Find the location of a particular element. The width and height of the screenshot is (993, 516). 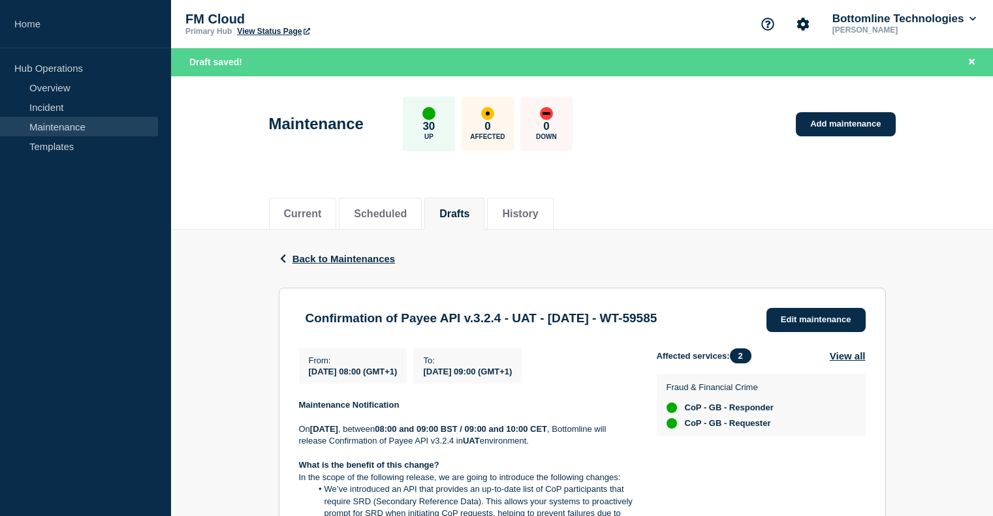

span: 2 is located at coordinates (740, 356).